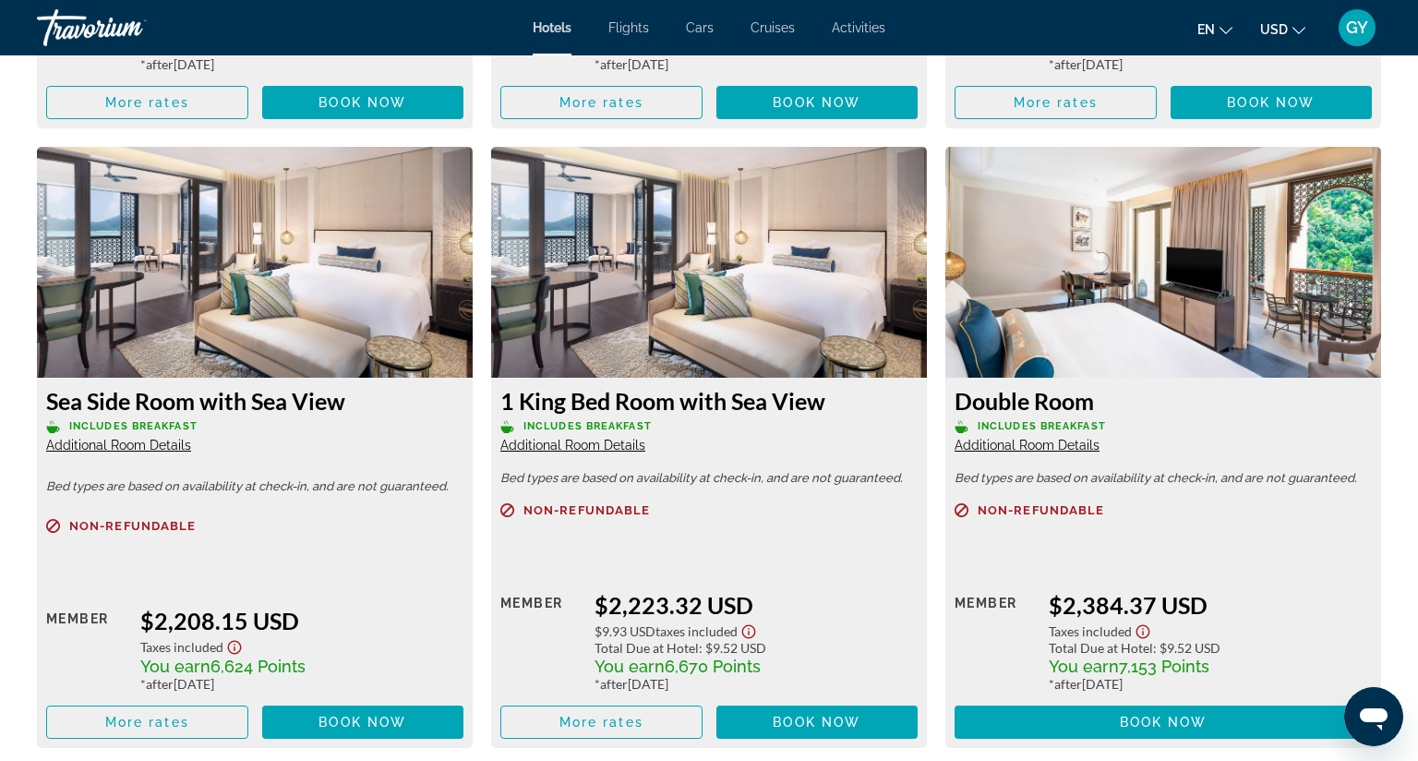 This screenshot has height=761, width=1418. What do you see at coordinates (552, 28) in the screenshot?
I see `span: Hotels` at bounding box center [552, 28].